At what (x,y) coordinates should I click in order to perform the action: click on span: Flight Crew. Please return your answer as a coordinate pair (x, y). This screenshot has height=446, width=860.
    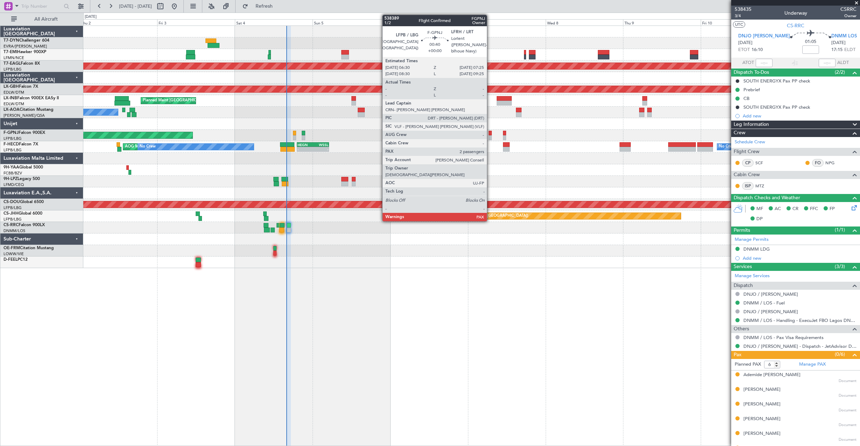
    Looking at the image, I should click on (746, 152).